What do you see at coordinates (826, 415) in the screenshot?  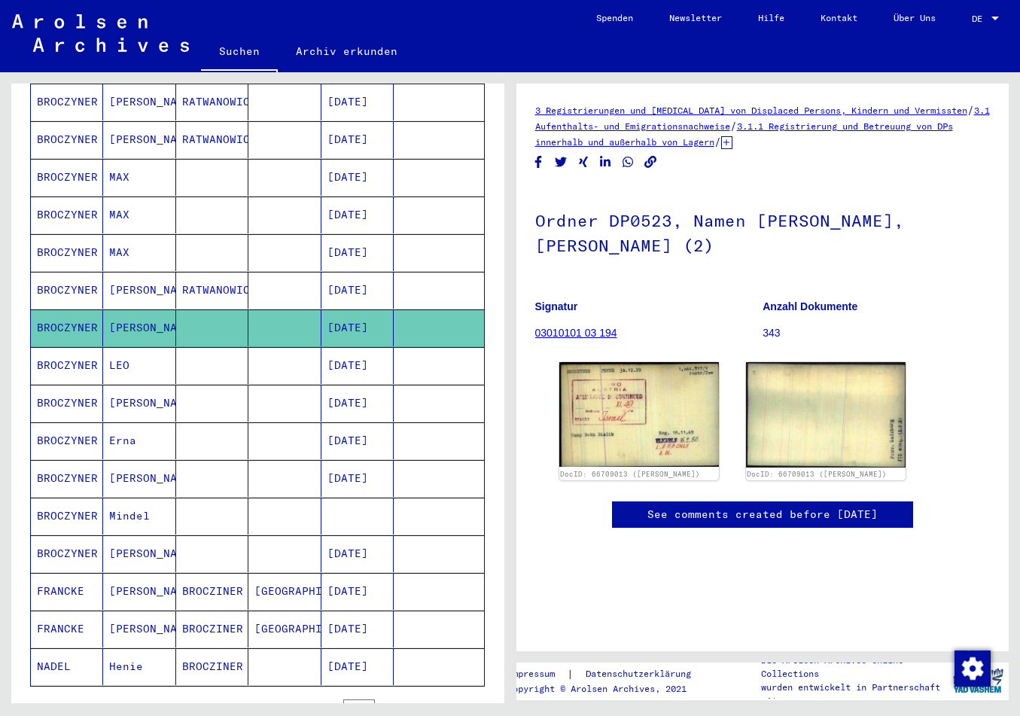 I see `img: 002.jpg` at bounding box center [826, 415].